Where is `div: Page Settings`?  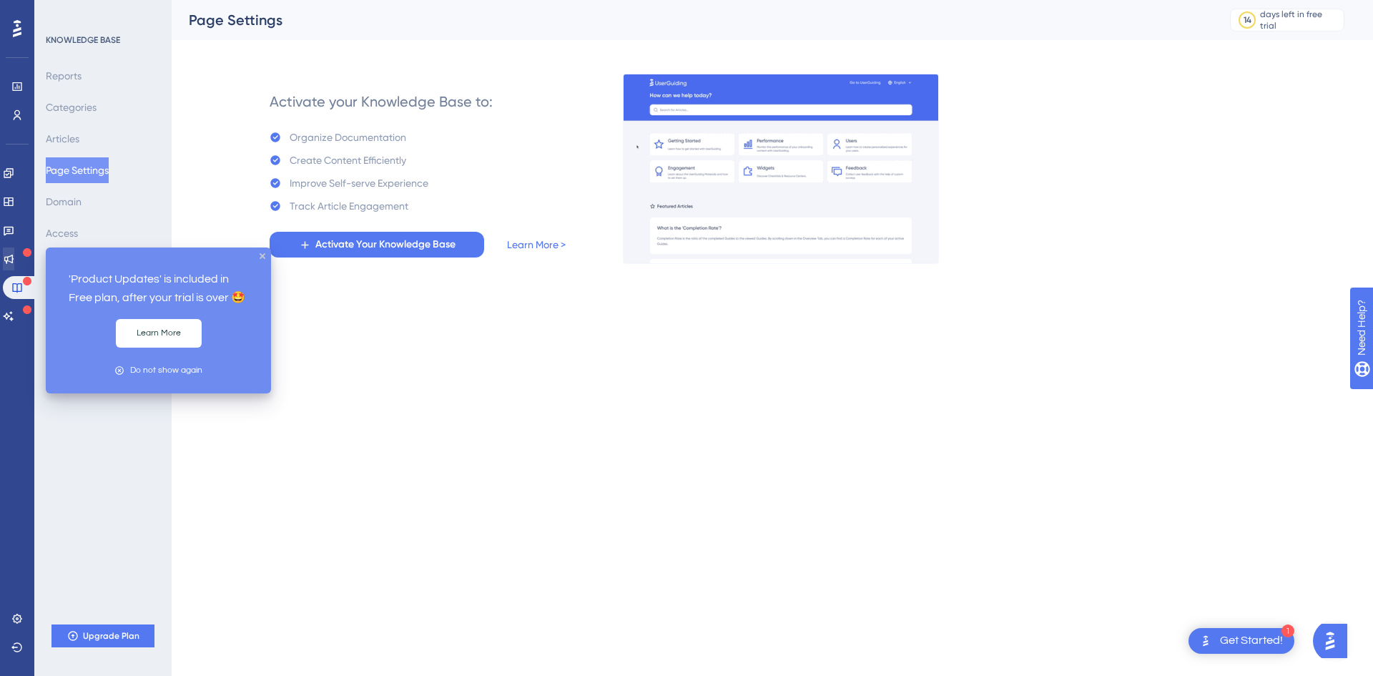 div: Page Settings is located at coordinates (691, 20).